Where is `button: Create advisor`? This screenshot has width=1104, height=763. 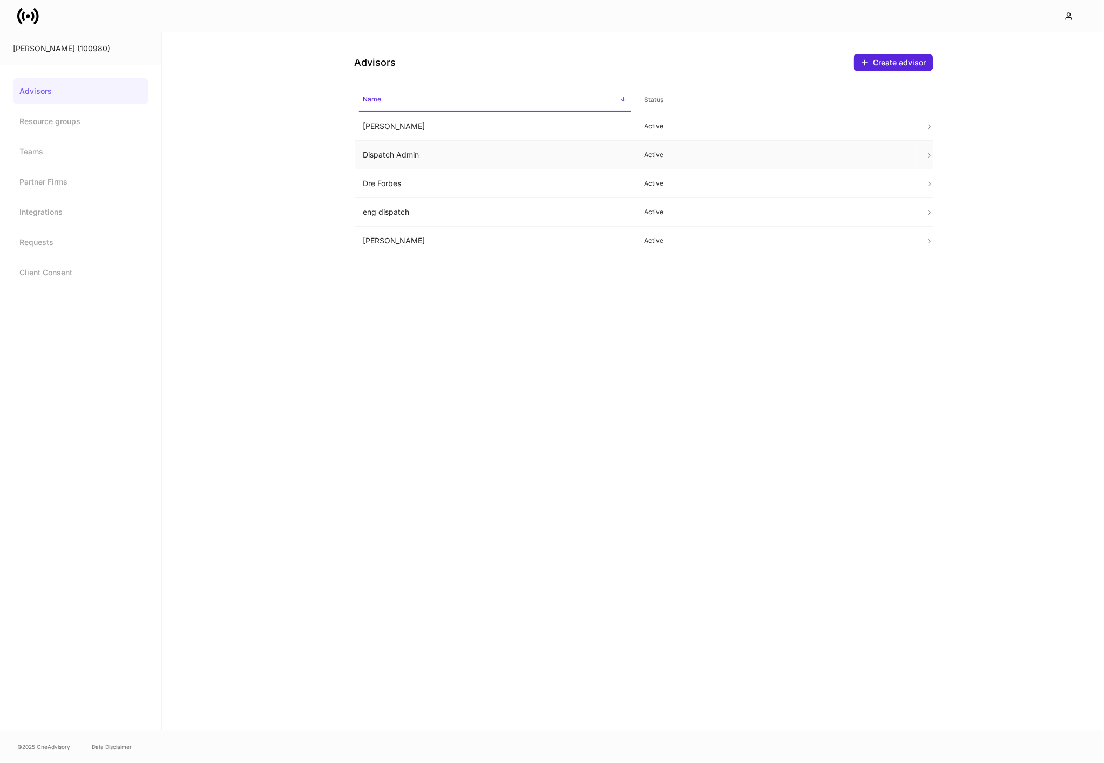
button: Create advisor is located at coordinates (893, 63).